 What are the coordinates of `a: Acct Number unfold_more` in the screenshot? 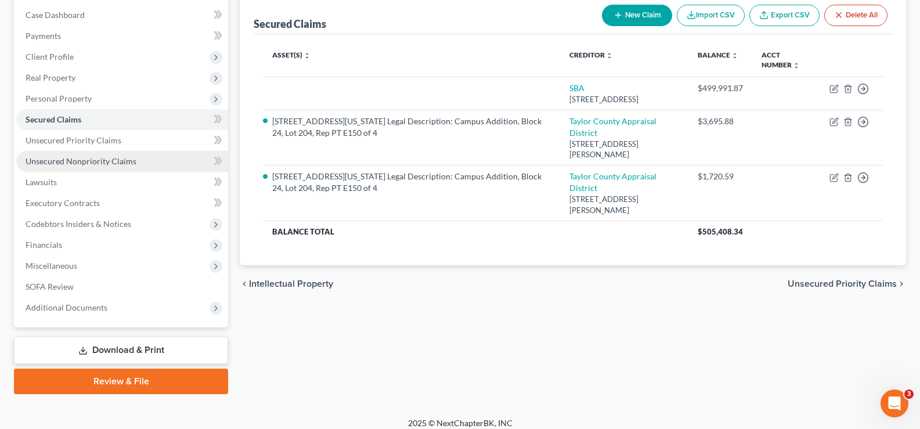 It's located at (781, 60).